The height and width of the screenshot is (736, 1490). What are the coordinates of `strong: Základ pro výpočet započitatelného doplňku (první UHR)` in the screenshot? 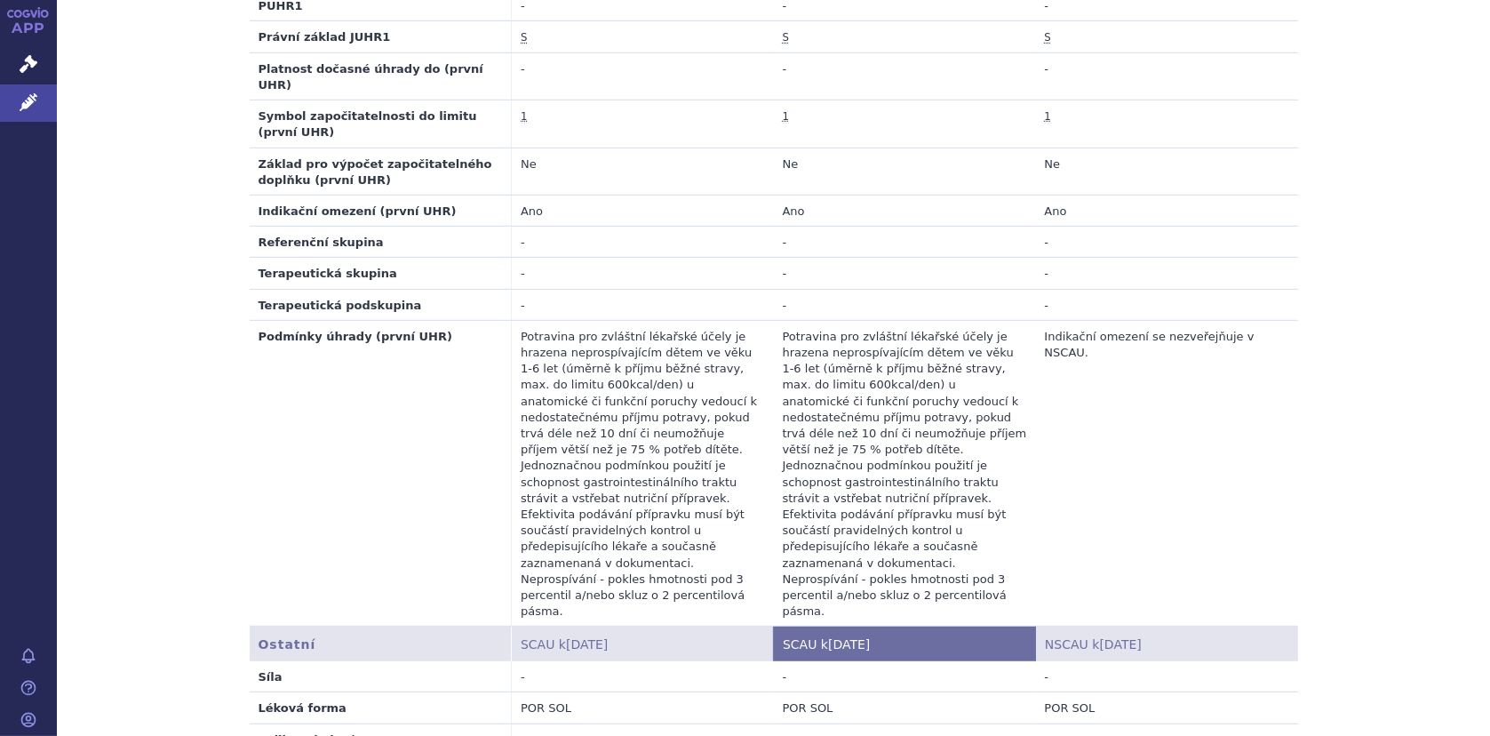 It's located at (375, 171).